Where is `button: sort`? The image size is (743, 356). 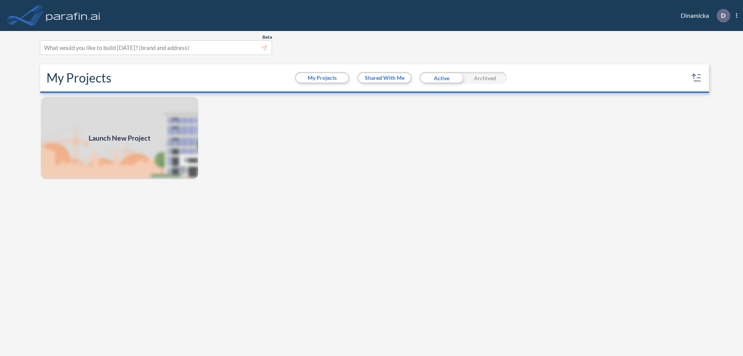
button: sort is located at coordinates (696, 78).